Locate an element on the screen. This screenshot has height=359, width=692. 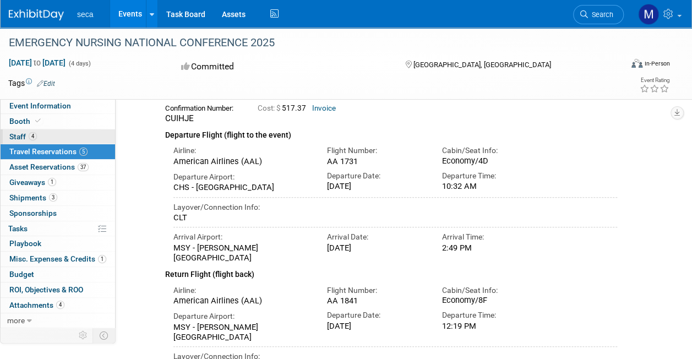
div: Event Format is located at coordinates (622, 66).